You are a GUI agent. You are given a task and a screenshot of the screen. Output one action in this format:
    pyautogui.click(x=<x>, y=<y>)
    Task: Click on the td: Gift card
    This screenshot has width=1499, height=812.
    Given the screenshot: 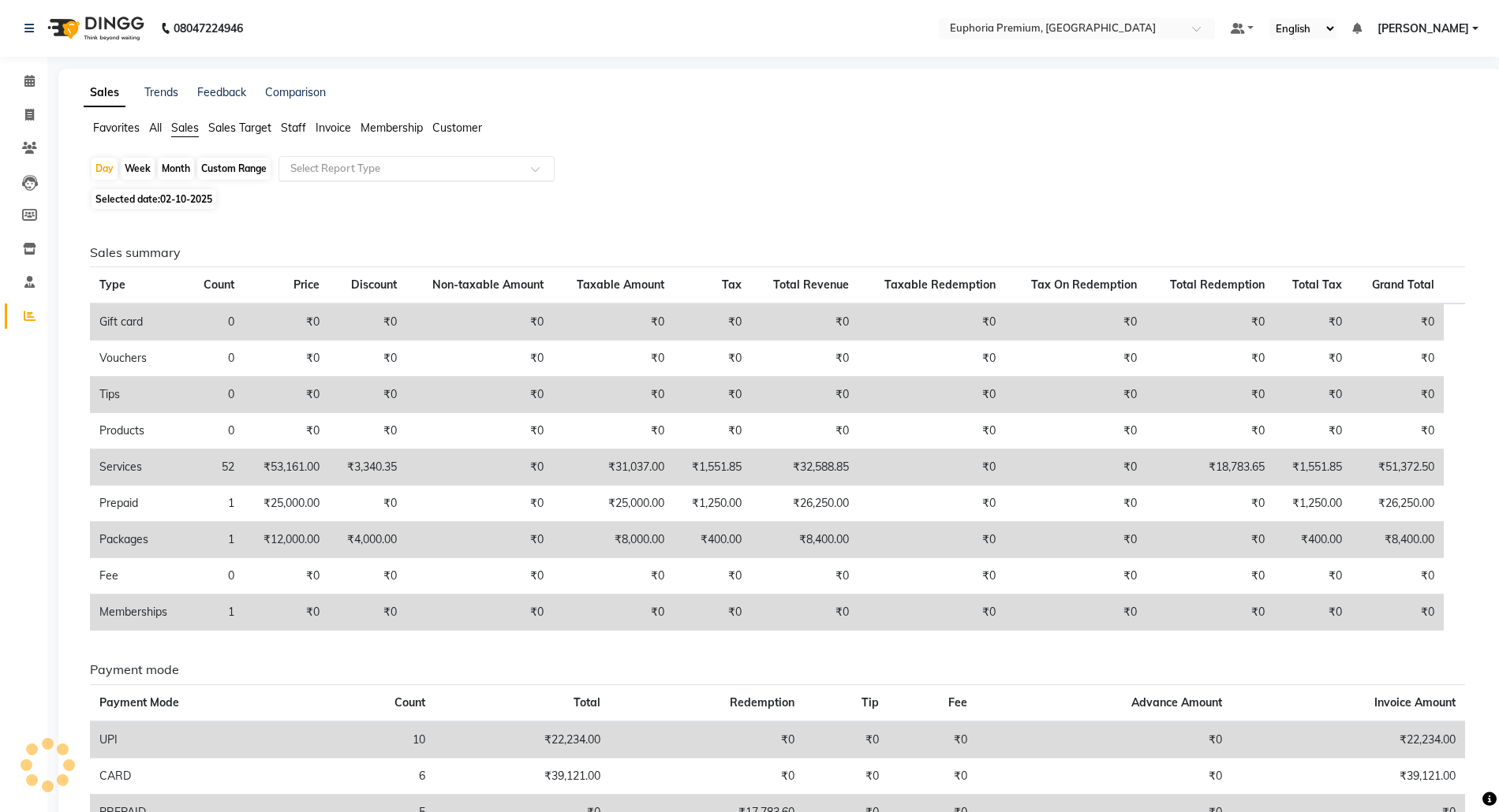 What is the action you would take?
    pyautogui.click(x=139, y=321)
    